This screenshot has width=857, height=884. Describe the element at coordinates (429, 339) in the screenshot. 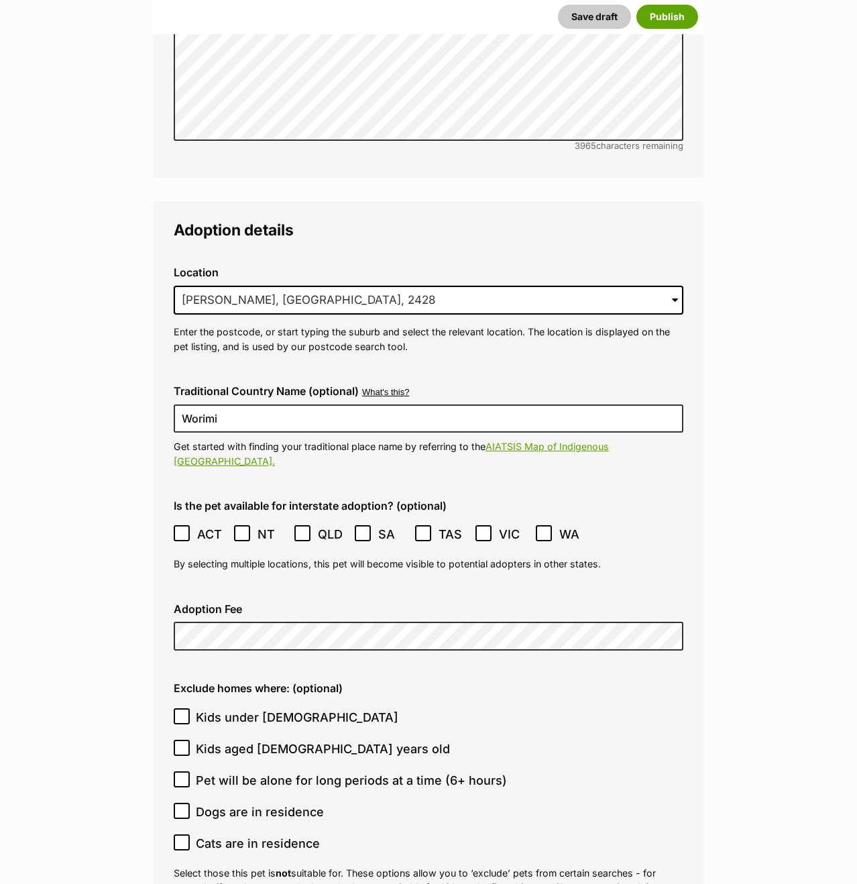

I see `p: Enter the postcode, or start typing the suburb and select the relevant location. The location is ...` at that location.